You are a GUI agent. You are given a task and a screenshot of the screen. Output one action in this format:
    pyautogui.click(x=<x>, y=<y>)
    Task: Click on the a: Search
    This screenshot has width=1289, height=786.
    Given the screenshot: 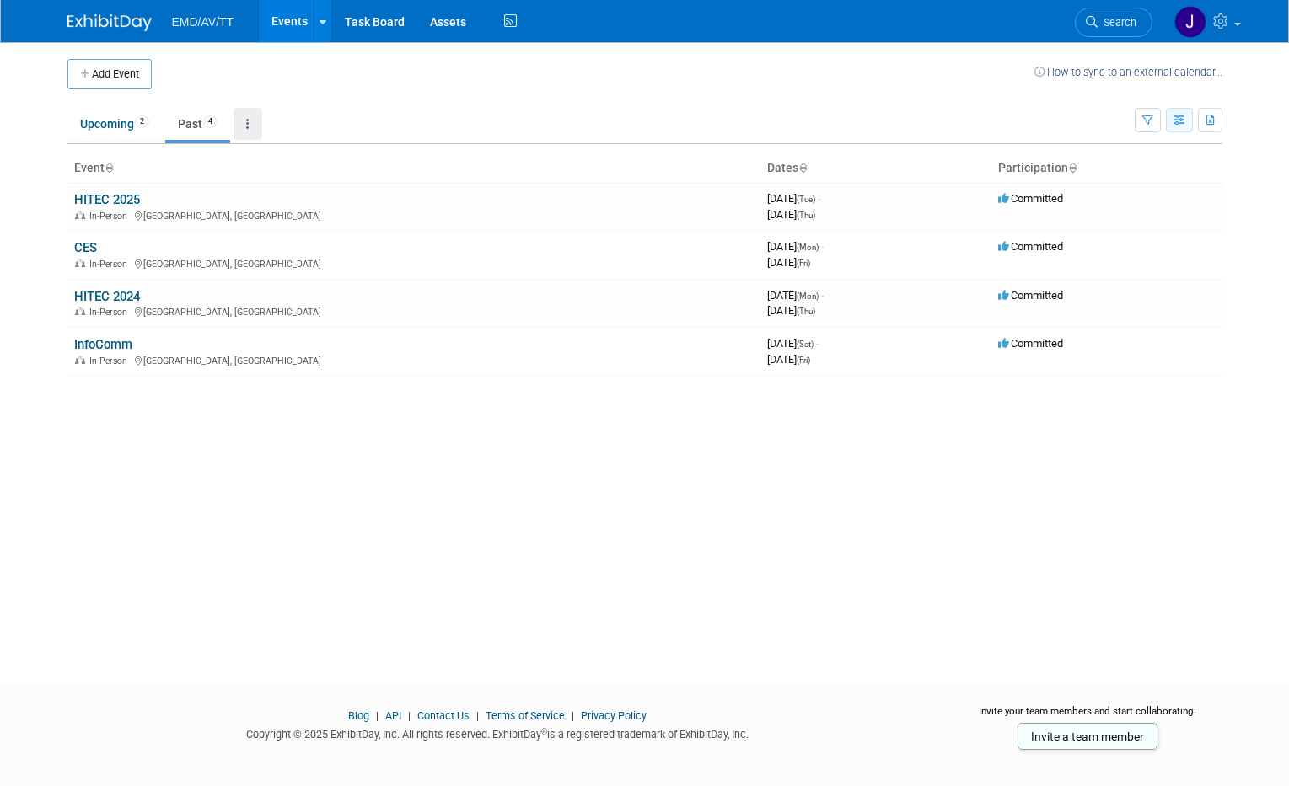 What is the action you would take?
    pyautogui.click(x=1113, y=22)
    